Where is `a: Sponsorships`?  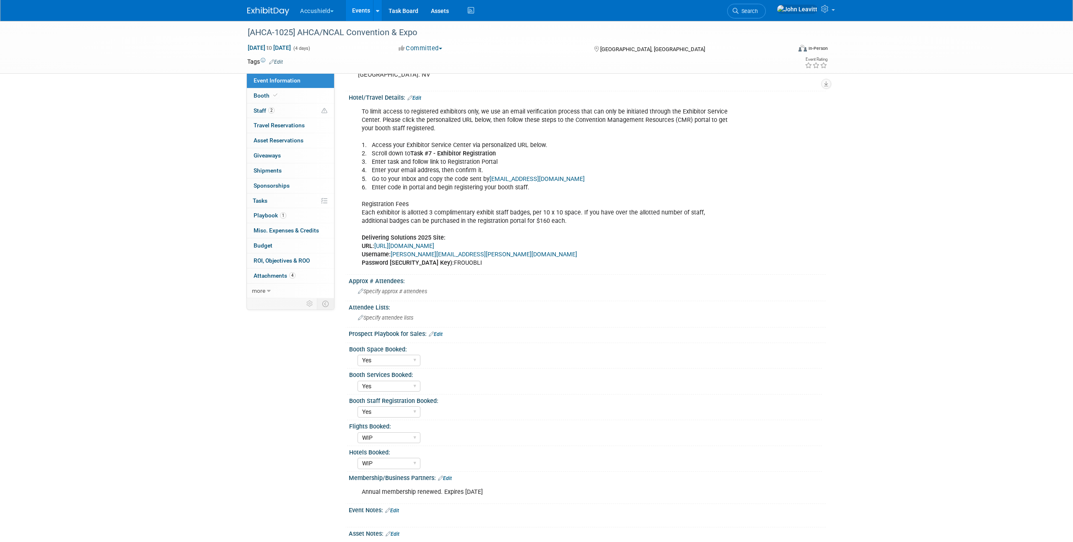 a: Sponsorships is located at coordinates (290, 186).